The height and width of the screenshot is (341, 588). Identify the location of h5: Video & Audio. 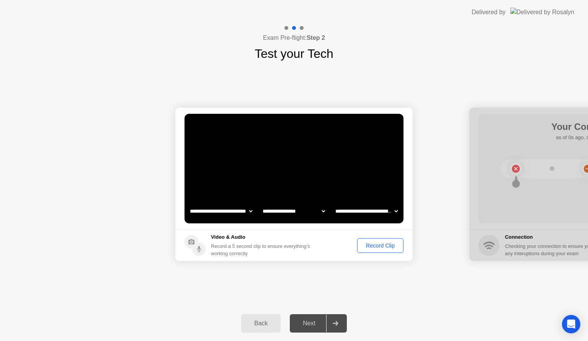
(262, 237).